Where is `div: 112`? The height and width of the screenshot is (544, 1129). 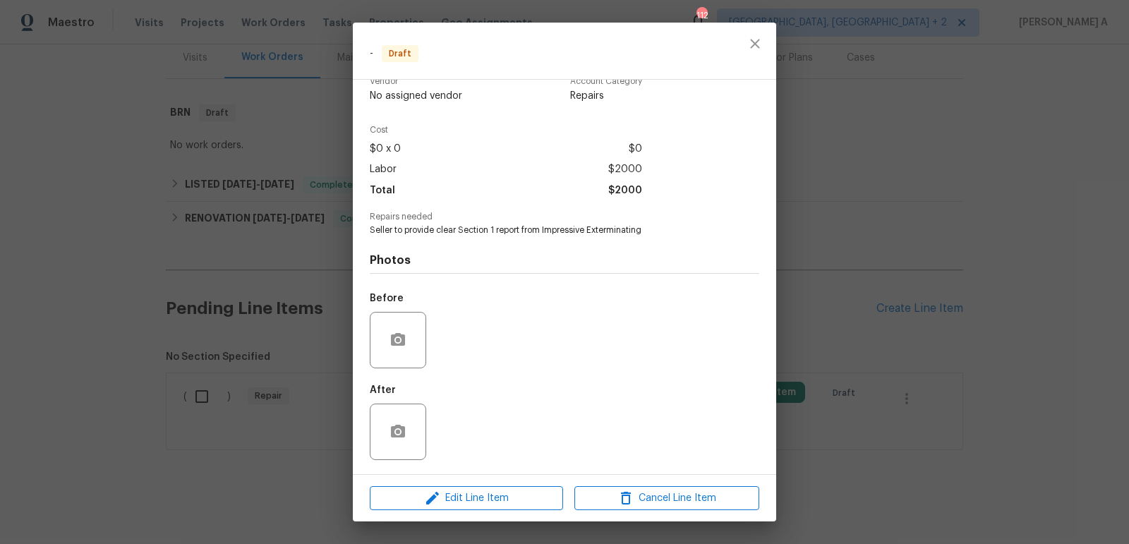 div: 112 is located at coordinates (701, 16).